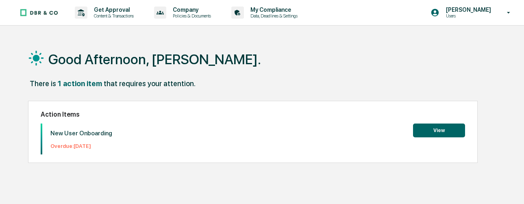  I want to click on a: View, so click(439, 130).